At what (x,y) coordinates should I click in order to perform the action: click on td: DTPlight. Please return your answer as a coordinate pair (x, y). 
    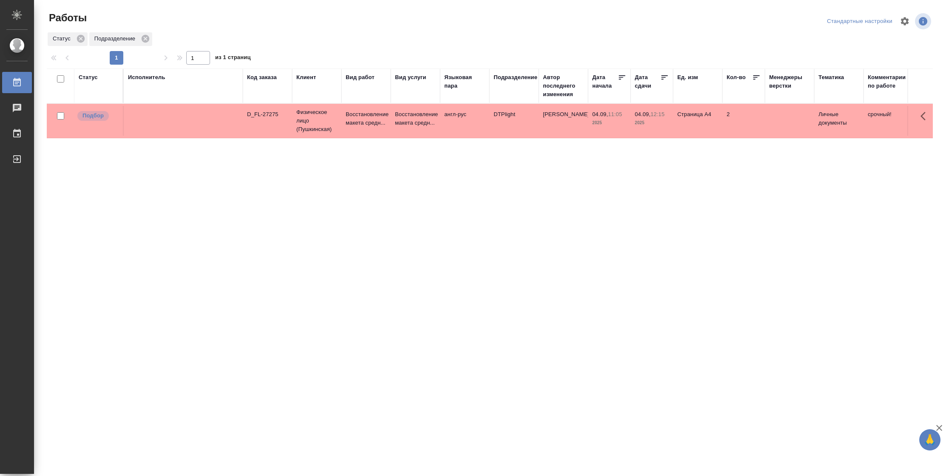
    Looking at the image, I should click on (514, 121).